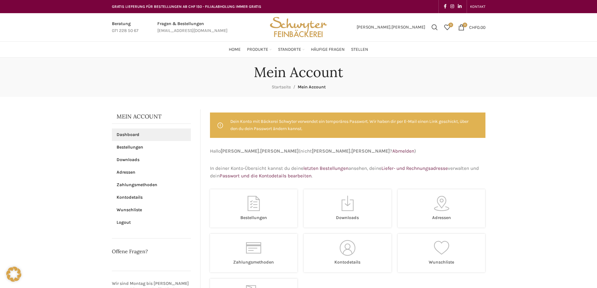 Image resolution: width=597 pixels, height=288 pixels. Describe the element at coordinates (403, 151) in the screenshot. I see `a: Abmelden` at that location.